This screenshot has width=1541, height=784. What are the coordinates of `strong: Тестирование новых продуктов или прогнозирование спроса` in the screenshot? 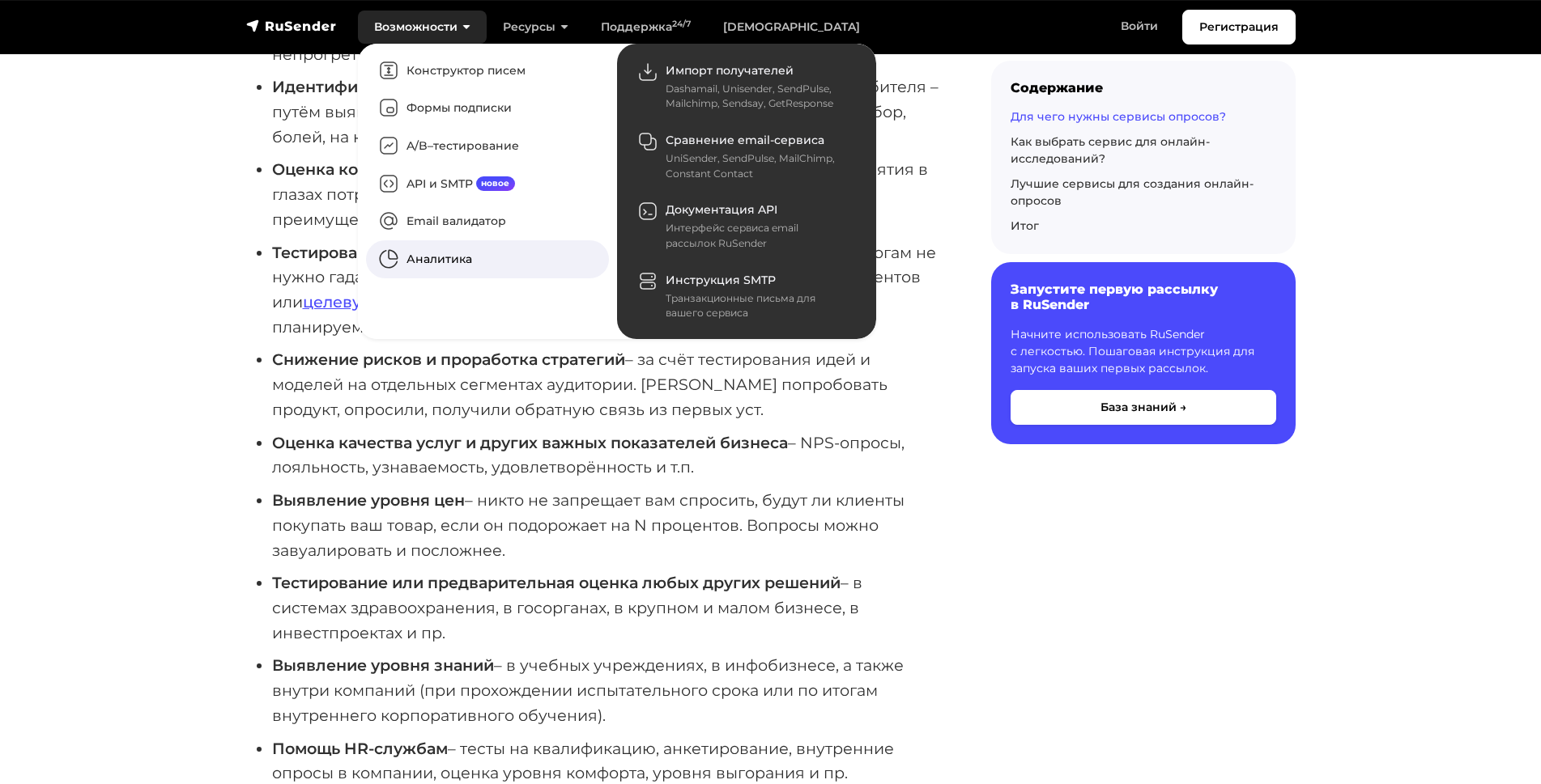 It's located at (528, 253).